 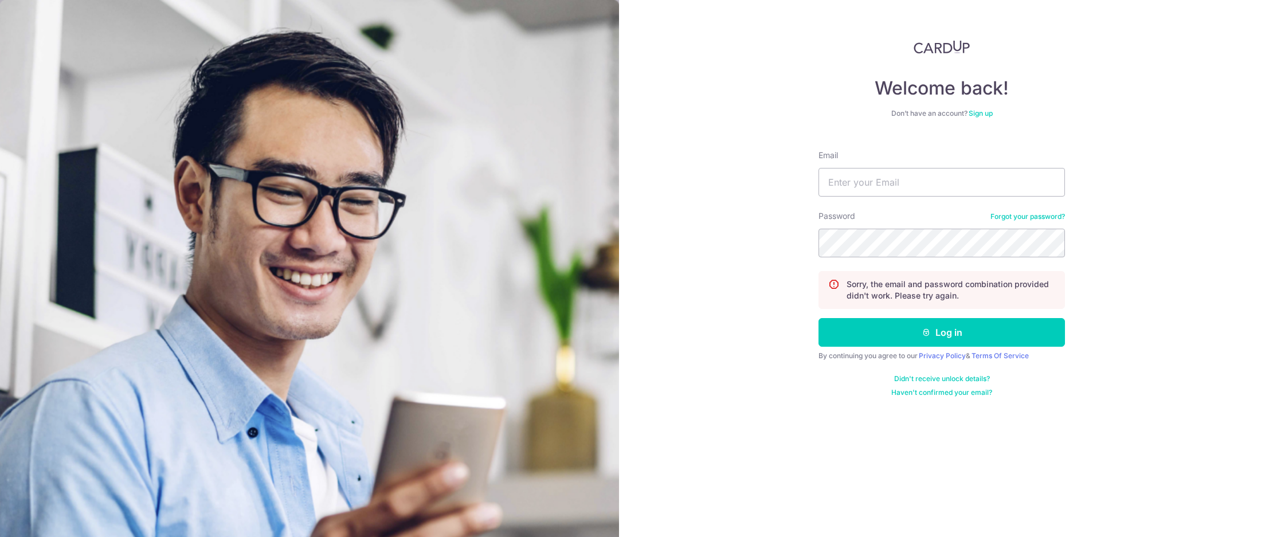 What do you see at coordinates (942, 356) in the screenshot?
I see `div: By continuing you agree to our &` at bounding box center [942, 356].